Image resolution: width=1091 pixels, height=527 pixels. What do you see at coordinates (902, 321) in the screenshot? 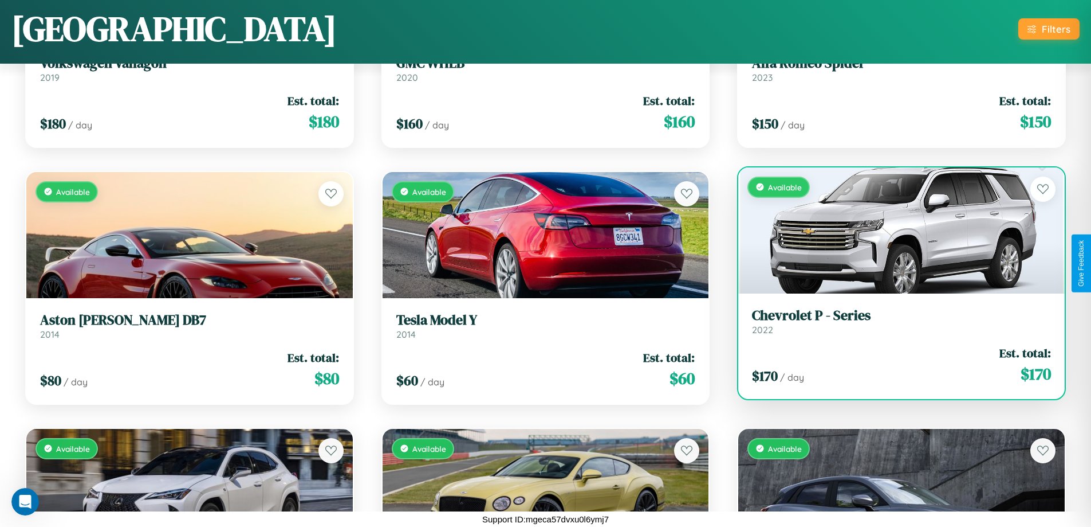
I see `a: Chevrolet P - Series2022` at bounding box center [902, 321].